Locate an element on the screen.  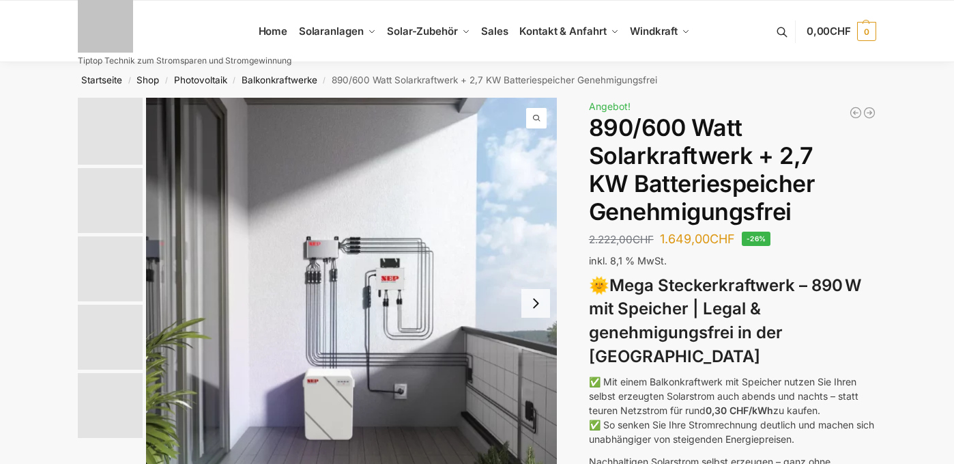
a: Sales is located at coordinates (495, 31).